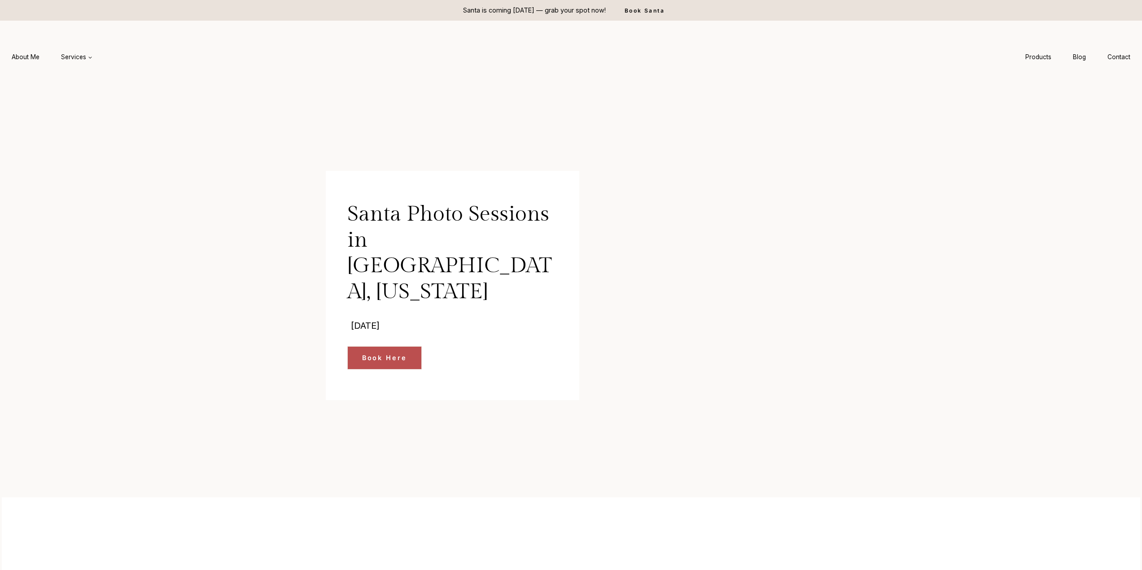  What do you see at coordinates (1078, 57) in the screenshot?
I see `nav: Secondary Navigation` at bounding box center [1078, 57].